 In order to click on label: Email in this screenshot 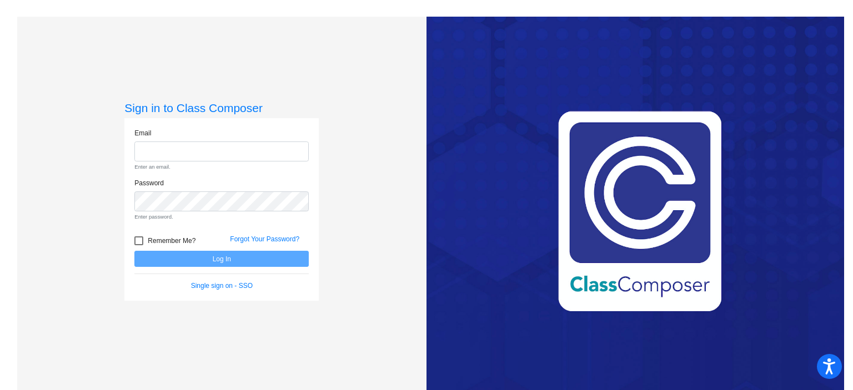, I will do `click(143, 133)`.